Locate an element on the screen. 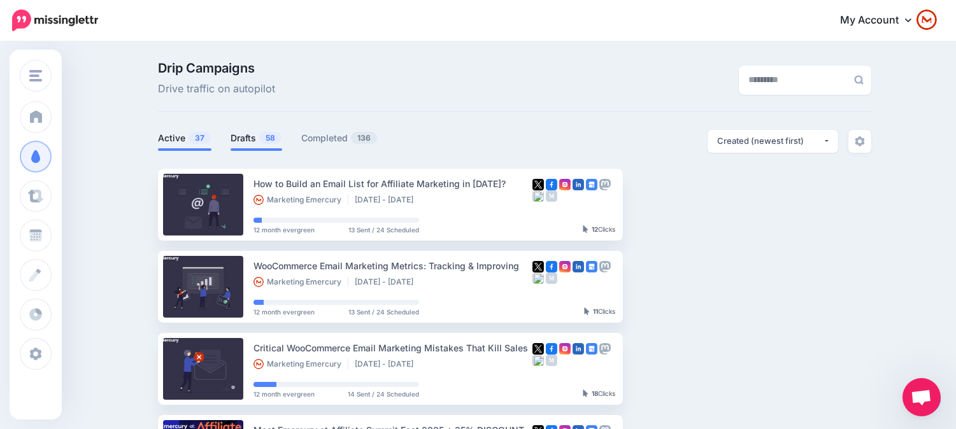 This screenshot has width=956, height=429. span: Drive traffic on autopilot is located at coordinates (217, 89).